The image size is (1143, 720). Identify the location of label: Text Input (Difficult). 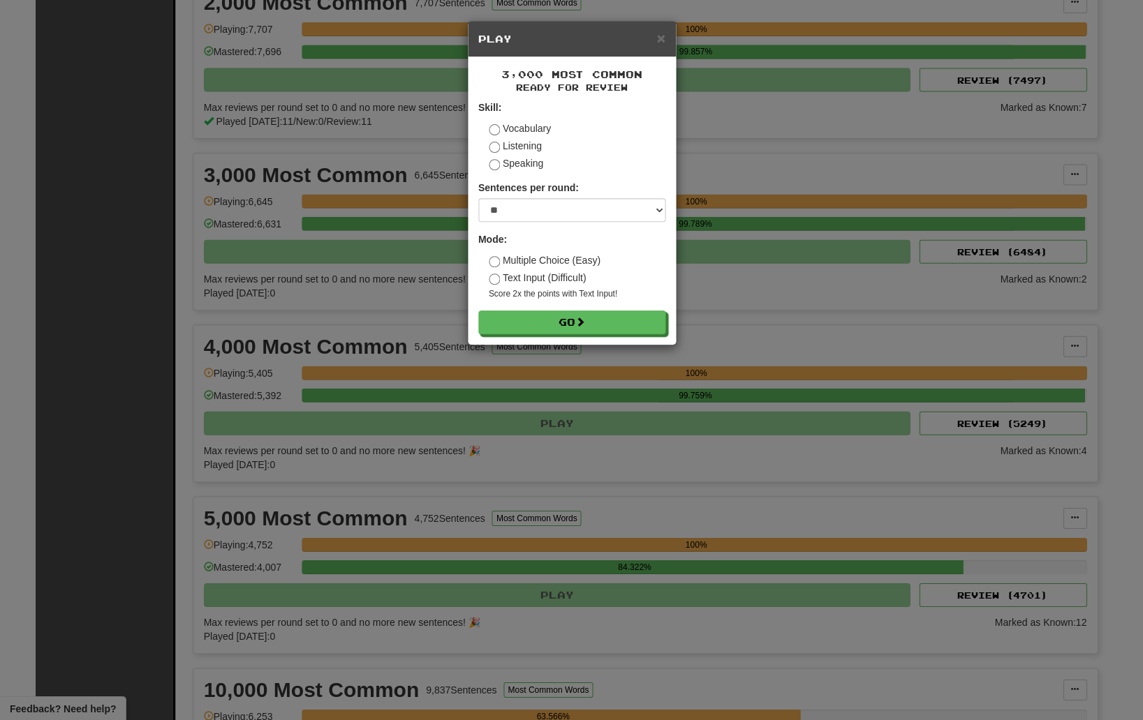
(538, 278).